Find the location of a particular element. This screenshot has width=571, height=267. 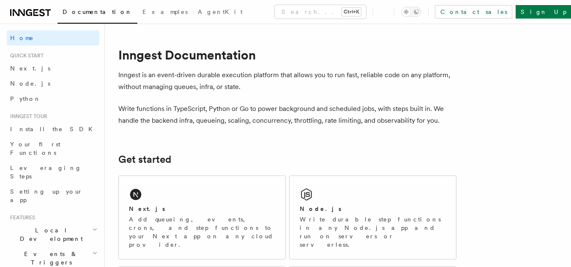

span: Home is located at coordinates (22, 38).